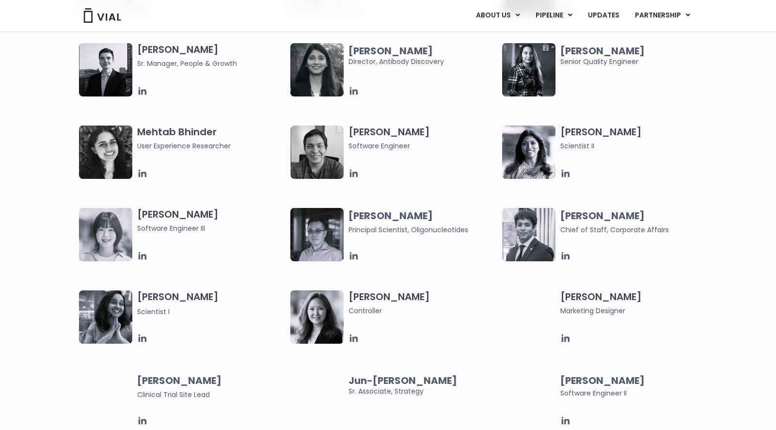 Image resolution: width=776 pixels, height=430 pixels. Describe the element at coordinates (106, 235) in the screenshot. I see `img: Tina` at that location.